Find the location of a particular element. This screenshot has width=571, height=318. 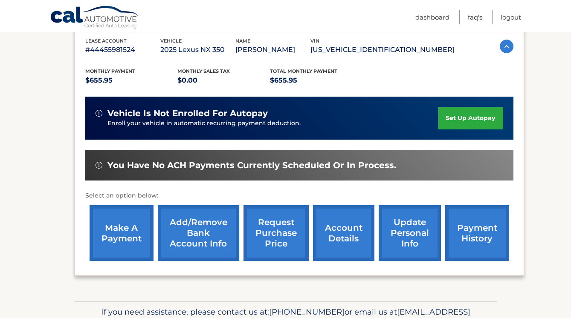

p: $0.00 is located at coordinates (223, 81).